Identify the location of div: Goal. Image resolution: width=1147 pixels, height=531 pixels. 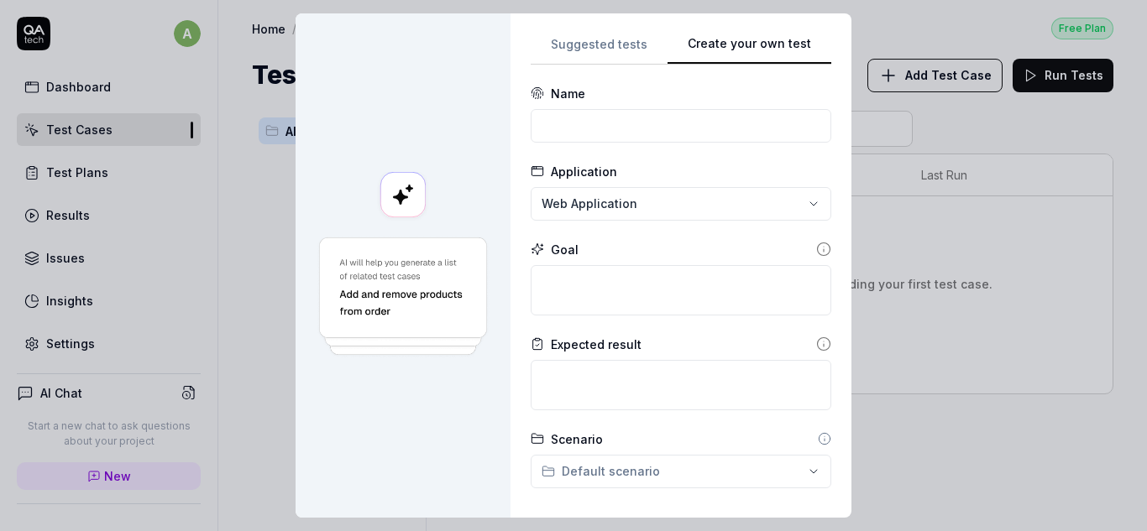
(564, 249).